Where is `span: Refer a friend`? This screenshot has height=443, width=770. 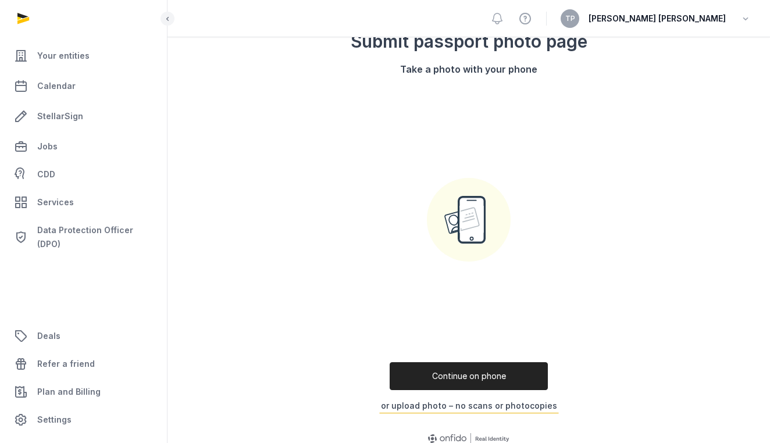 span: Refer a friend is located at coordinates (66, 364).